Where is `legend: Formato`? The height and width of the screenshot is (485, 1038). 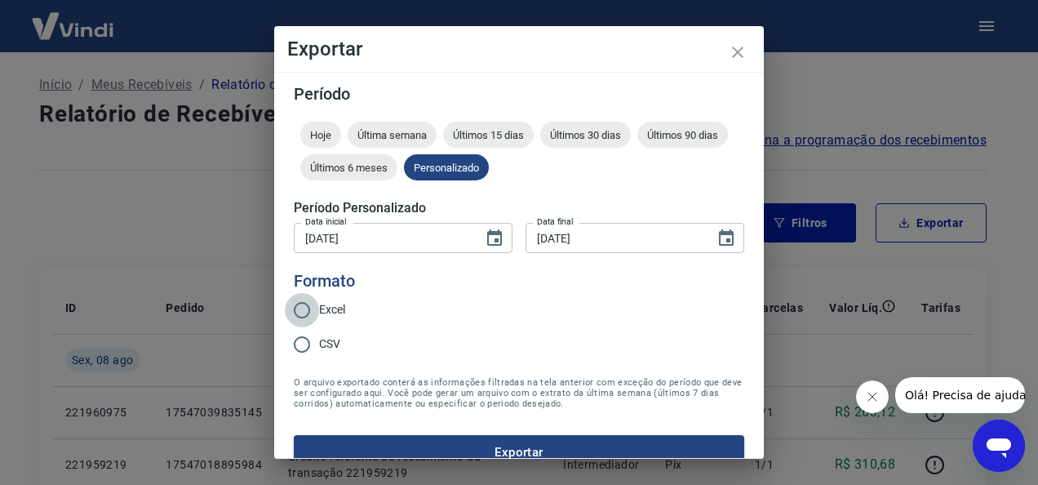 legend: Formato is located at coordinates (324, 281).